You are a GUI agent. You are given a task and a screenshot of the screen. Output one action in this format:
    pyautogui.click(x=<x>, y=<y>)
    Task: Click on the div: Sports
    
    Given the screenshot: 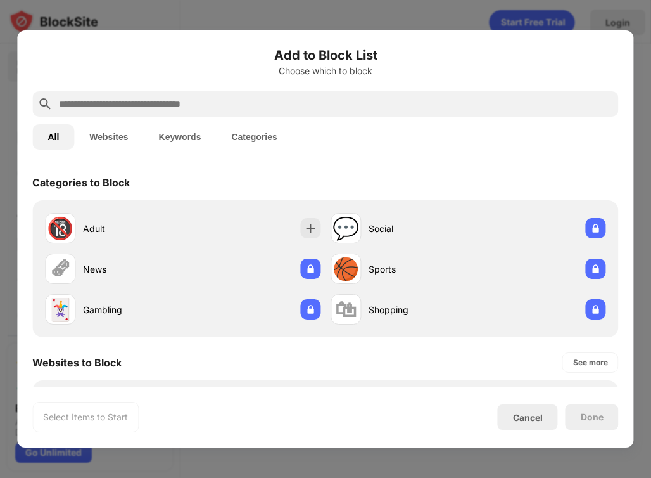 What is the action you would take?
    pyautogui.click(x=418, y=269)
    